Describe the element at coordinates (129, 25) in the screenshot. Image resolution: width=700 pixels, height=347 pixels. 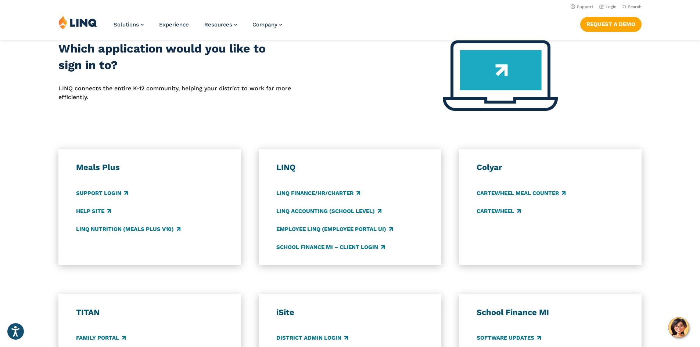
I see `a: Solutions` at that location.